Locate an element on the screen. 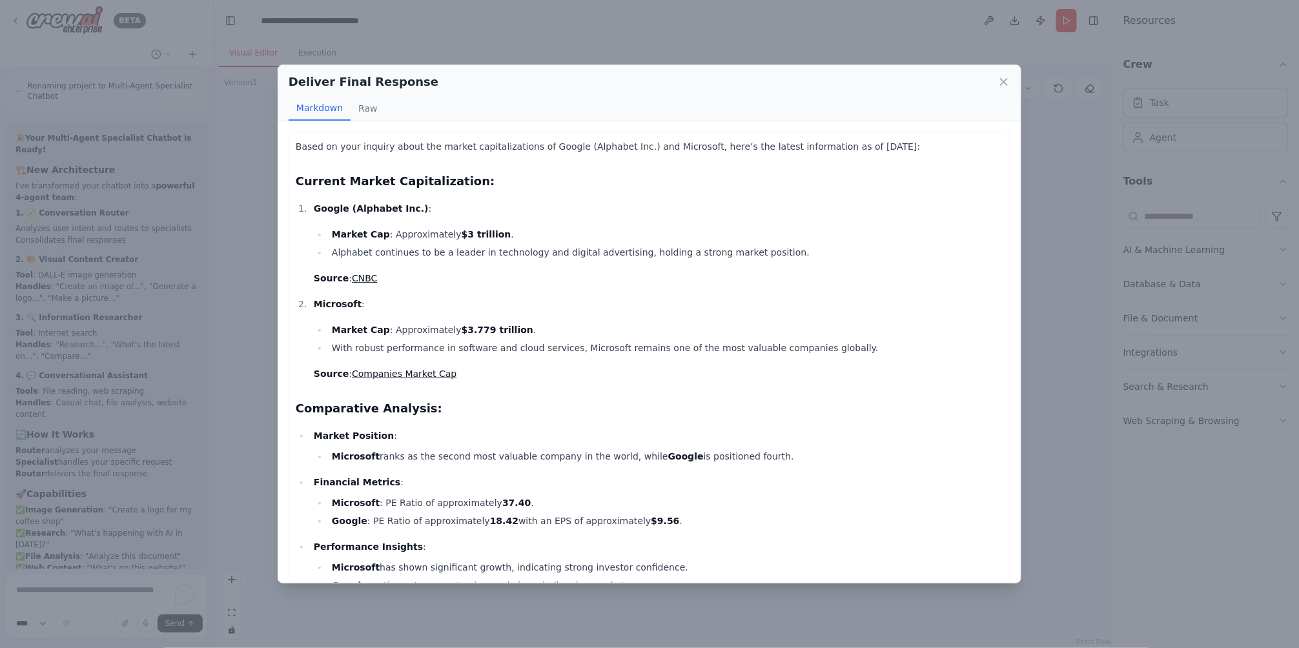 This screenshot has height=648, width=1299. li: has shown significant growth, indicating strong investor confidence. is located at coordinates (666, 568).